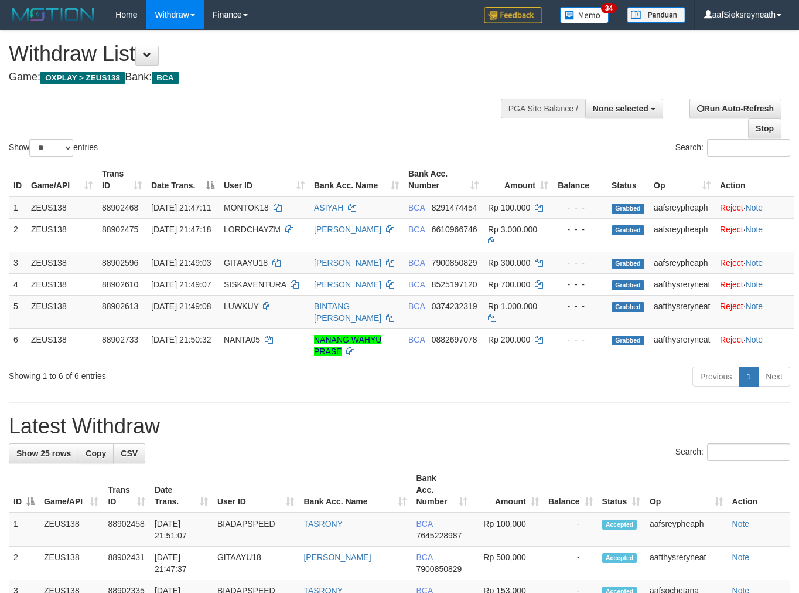  Describe the element at coordinates (96, 453) in the screenshot. I see `span: Copy` at that location.